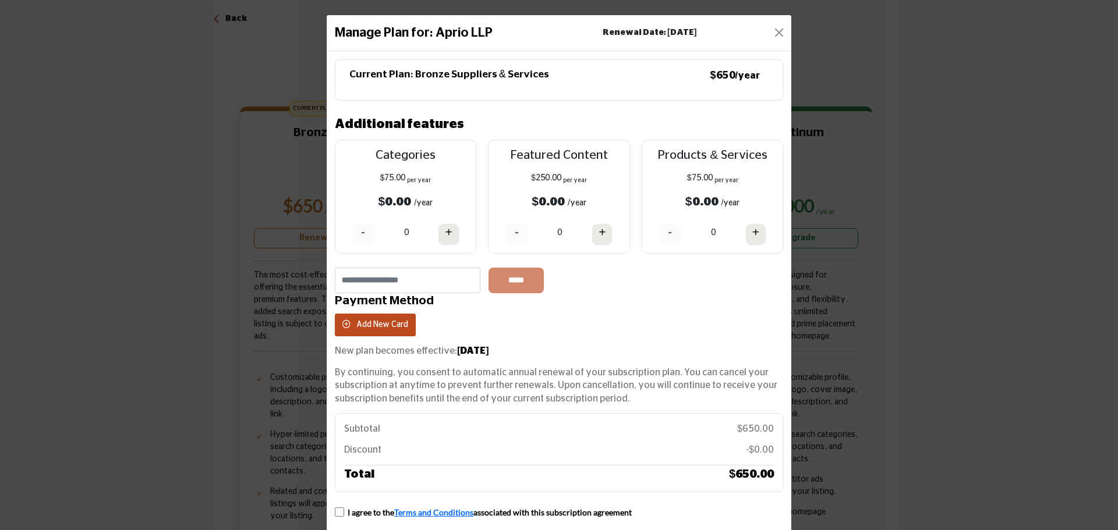 The width and height of the screenshot is (1118, 530). What do you see at coordinates (363, 450) in the screenshot?
I see `p: Discount` at bounding box center [363, 450].